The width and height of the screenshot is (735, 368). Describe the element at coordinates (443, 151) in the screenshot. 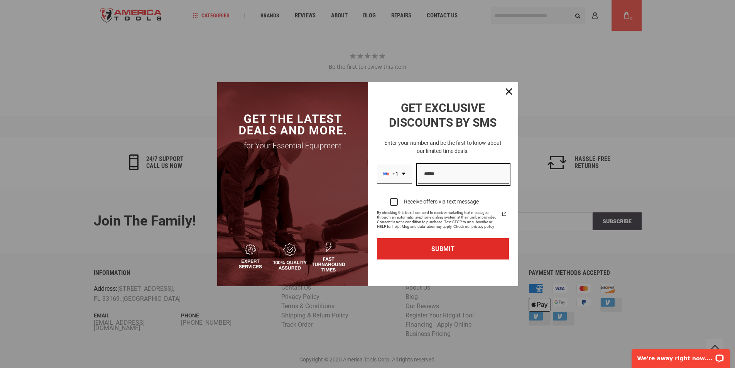

I see `p: our limited time deals.` at that location.